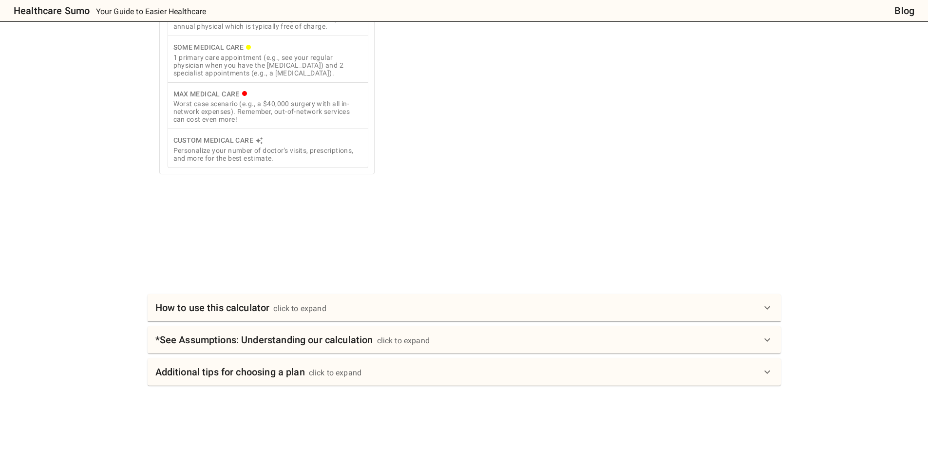 The width and height of the screenshot is (928, 464). Describe the element at coordinates (904, 11) in the screenshot. I see `a: Blog` at that location.